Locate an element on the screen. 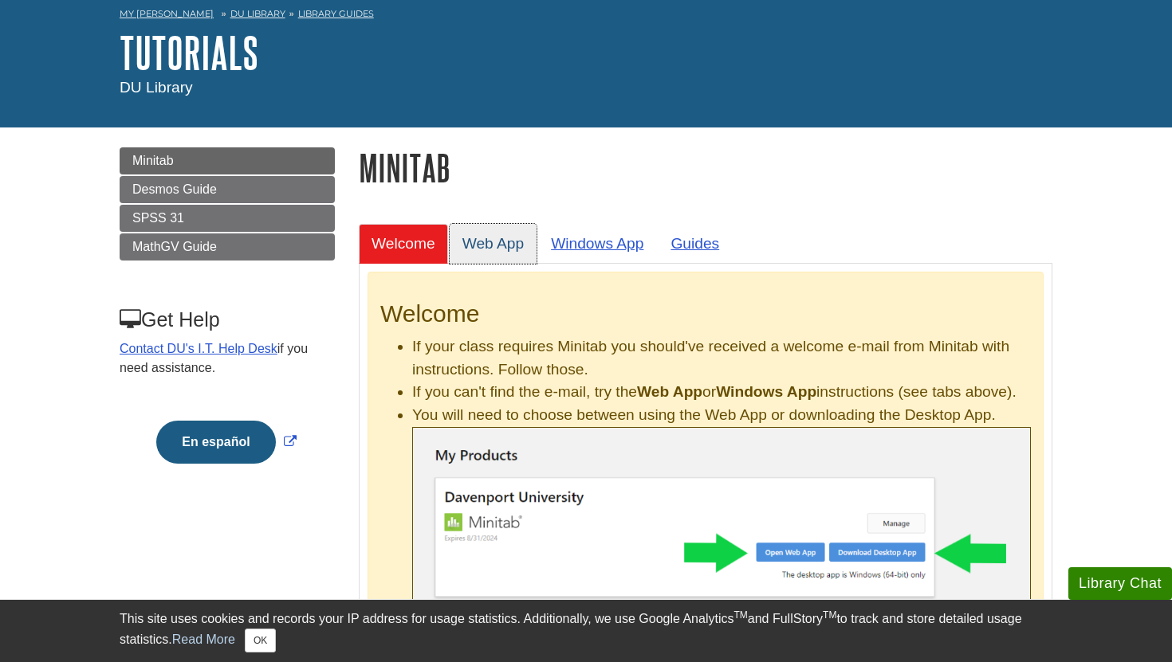 The height and width of the screenshot is (662, 1172). a: Library Guides is located at coordinates (336, 14).